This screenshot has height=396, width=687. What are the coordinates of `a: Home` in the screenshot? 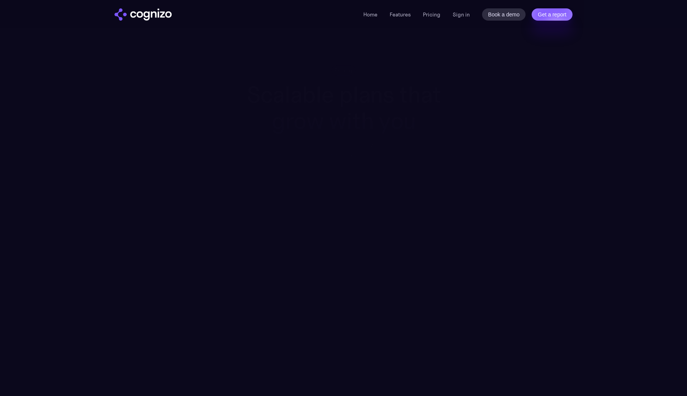 It's located at (370, 15).